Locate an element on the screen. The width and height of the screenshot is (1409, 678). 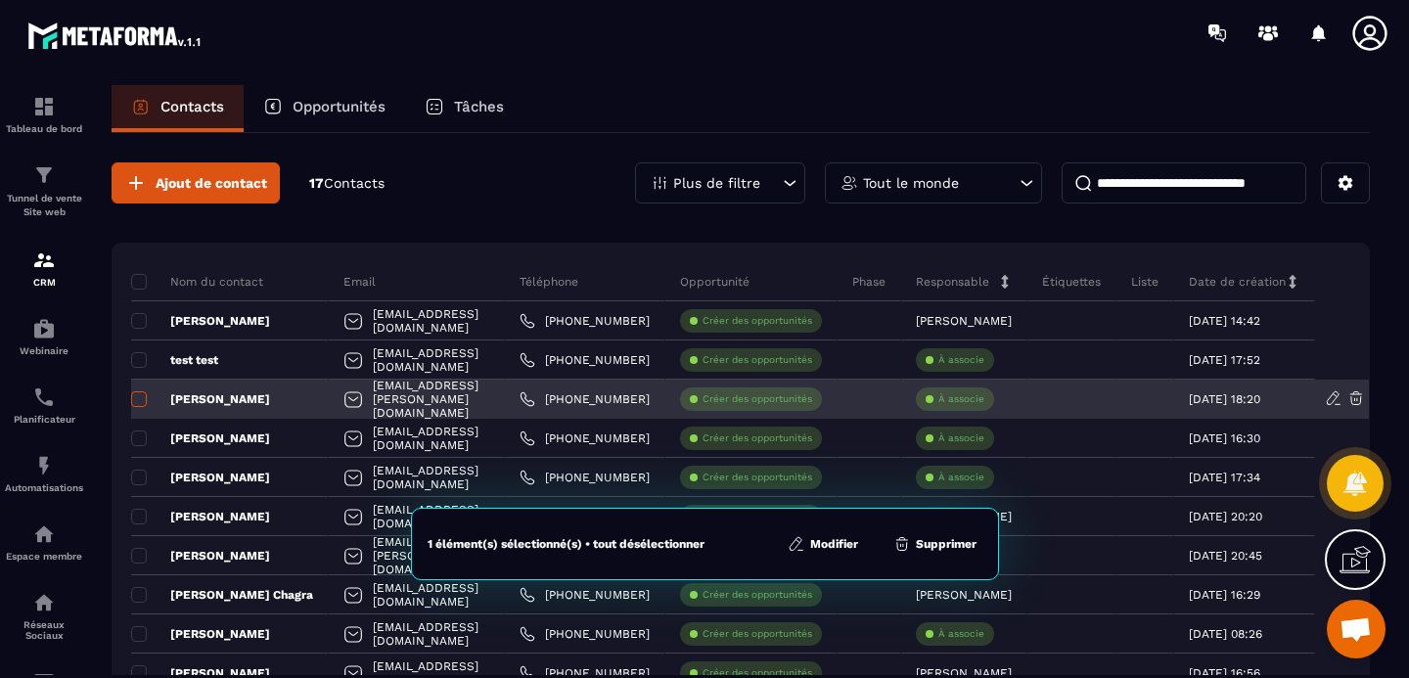
a: formationformationTableau de bord is located at coordinates (44, 114).